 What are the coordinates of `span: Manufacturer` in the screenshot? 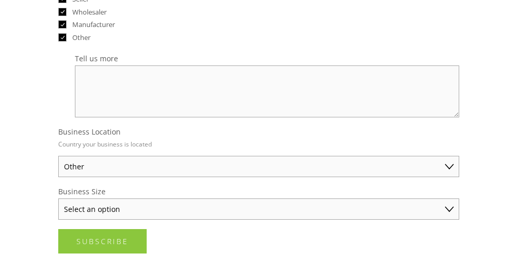 It's located at (94, 24).